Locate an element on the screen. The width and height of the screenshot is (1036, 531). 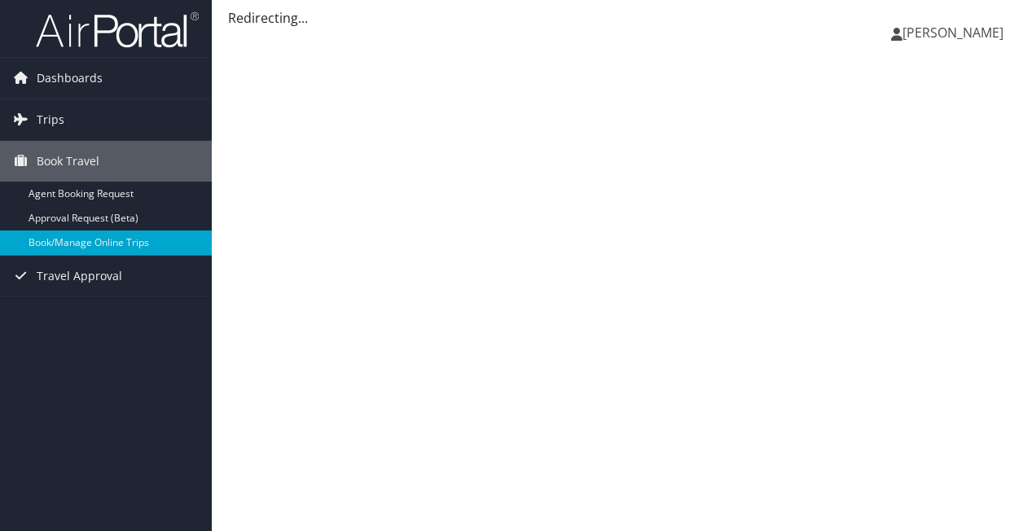
div: Redirecting... is located at coordinates (624, 18).